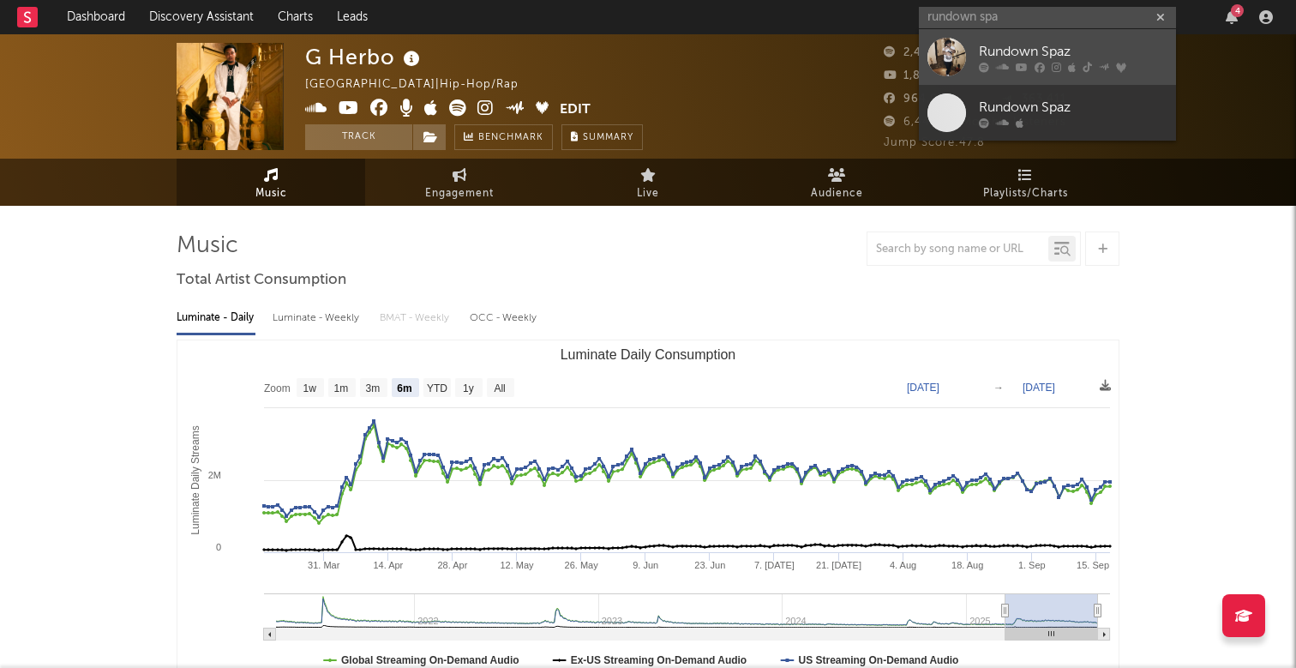  What do you see at coordinates (1237, 10) in the screenshot?
I see `div: 4` at bounding box center [1237, 10].